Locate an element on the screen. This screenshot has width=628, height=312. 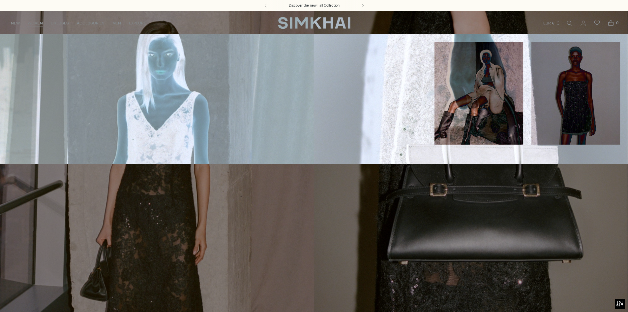
a: NEW is located at coordinates (15, 23).